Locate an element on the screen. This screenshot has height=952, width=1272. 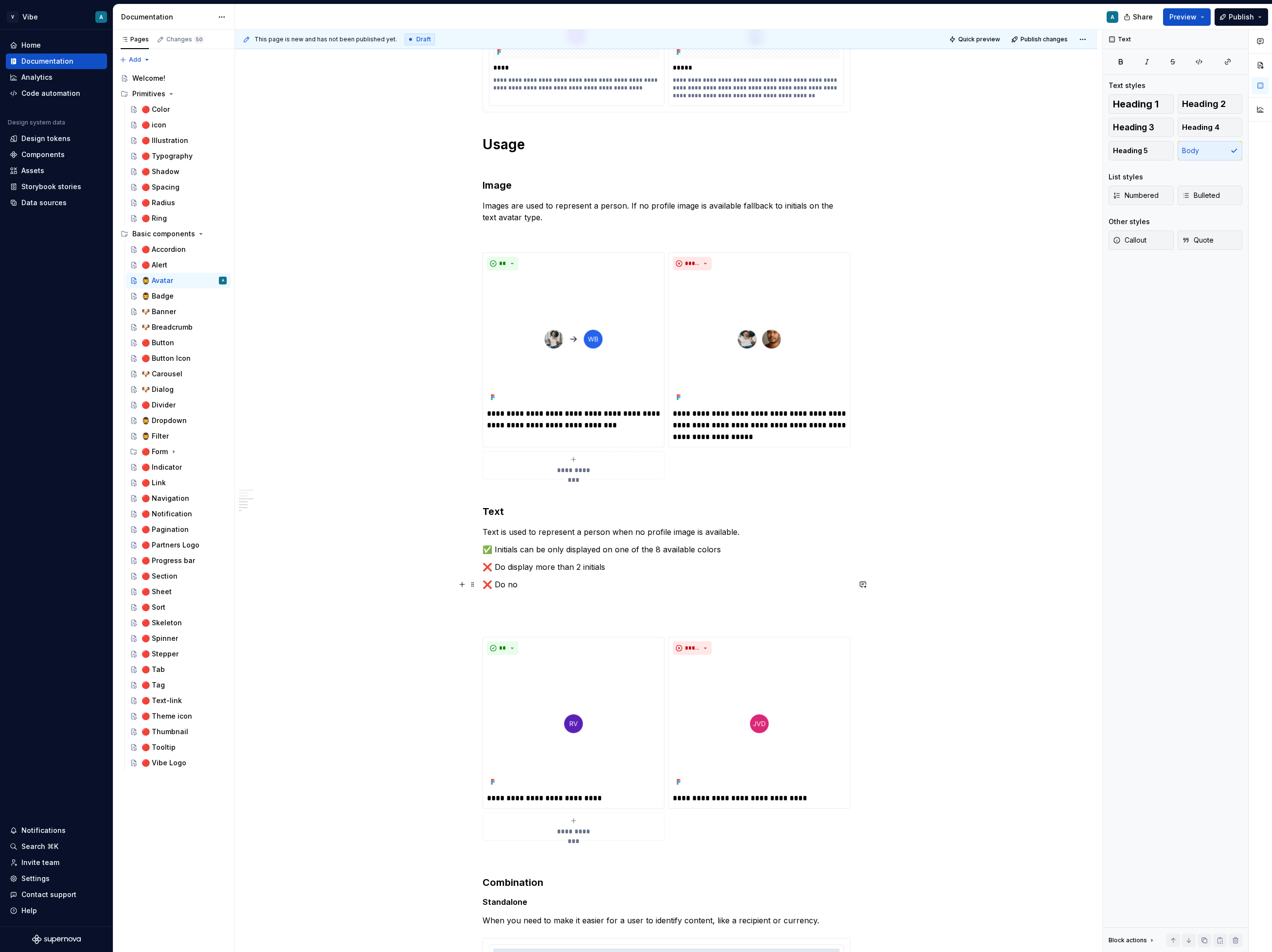
a: 🧔‍♂️ Badge is located at coordinates (178, 296).